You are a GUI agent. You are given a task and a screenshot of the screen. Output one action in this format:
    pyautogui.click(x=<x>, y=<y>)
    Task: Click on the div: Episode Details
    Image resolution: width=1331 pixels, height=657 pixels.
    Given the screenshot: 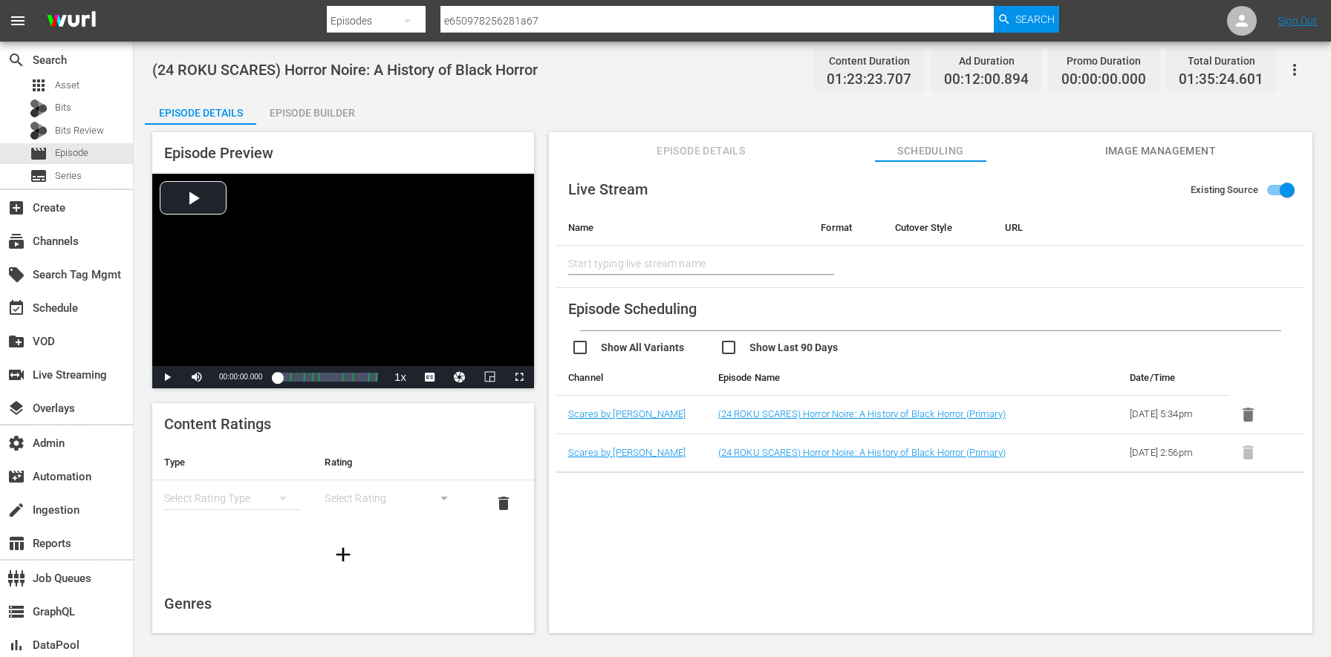 What is the action you would take?
    pyautogui.click(x=201, y=113)
    